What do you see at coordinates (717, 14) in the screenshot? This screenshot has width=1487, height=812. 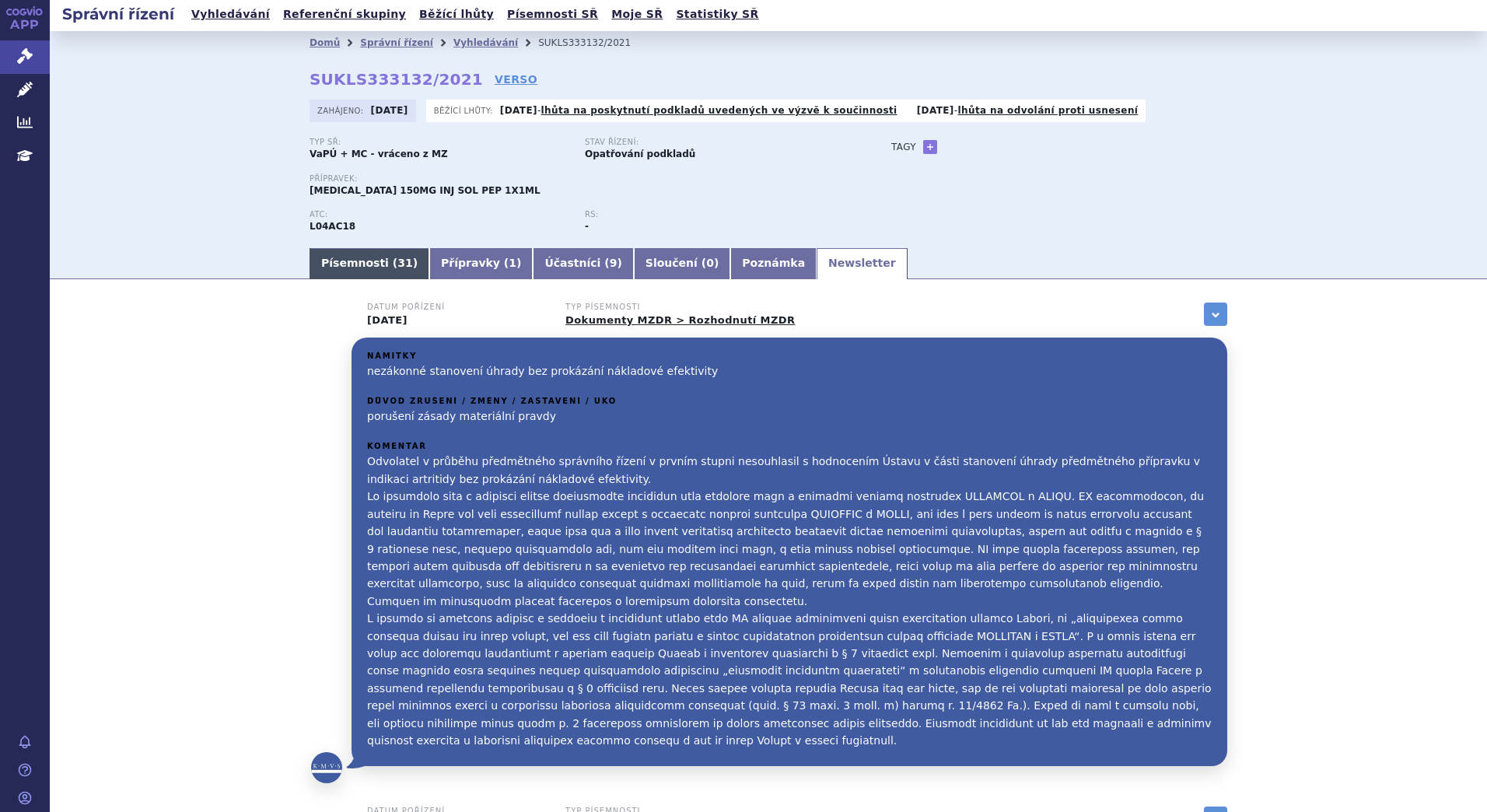 I see `a: Statistiky SŘ` at bounding box center [717, 14].